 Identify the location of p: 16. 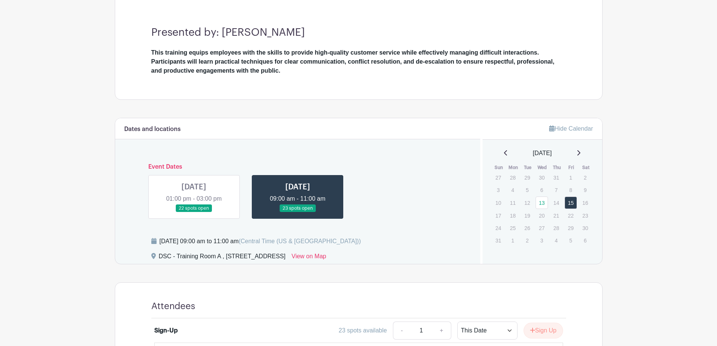
(585, 203).